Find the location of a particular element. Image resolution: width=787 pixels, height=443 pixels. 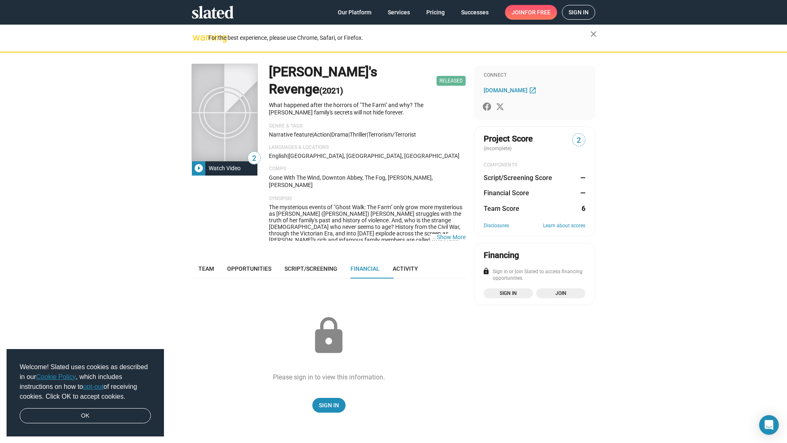

span: (incomplete) is located at coordinates (498, 148).